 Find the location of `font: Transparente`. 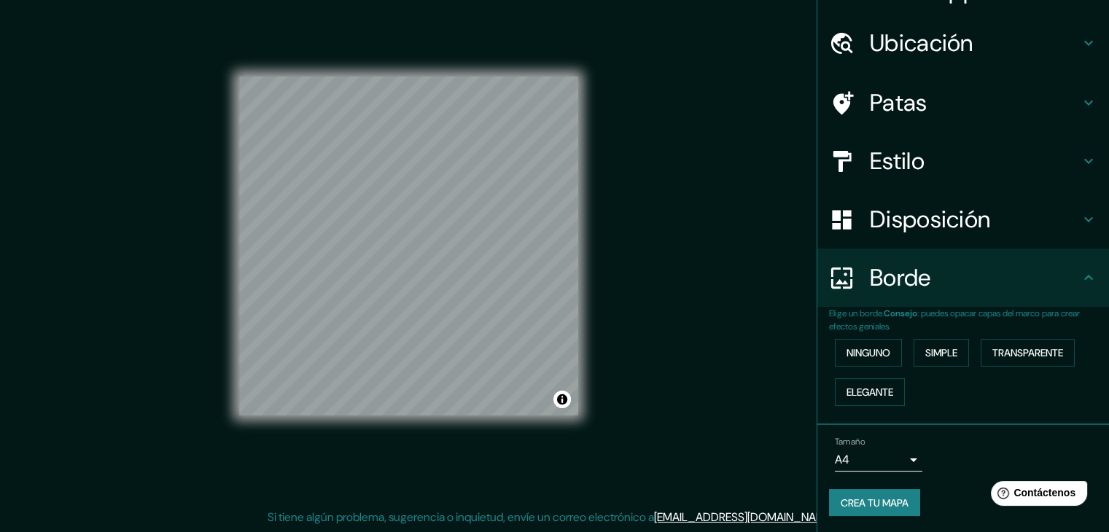

font: Transparente is located at coordinates (1028, 353).